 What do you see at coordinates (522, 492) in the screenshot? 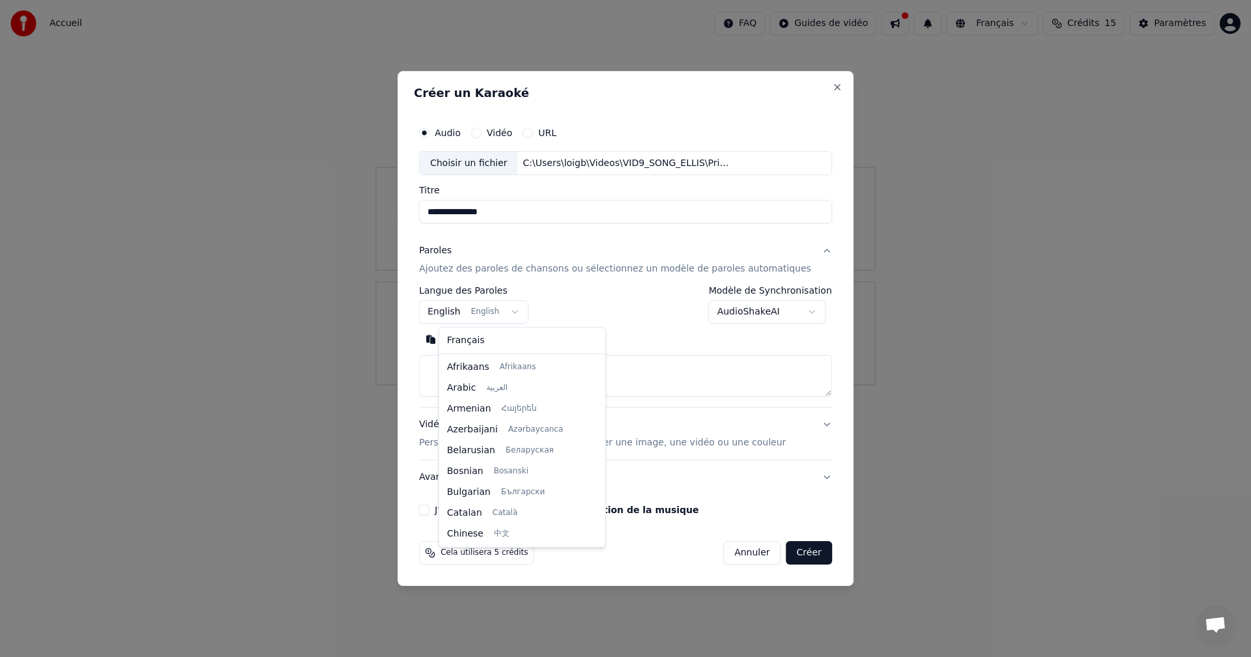
I see `span: Български` at bounding box center [522, 492].